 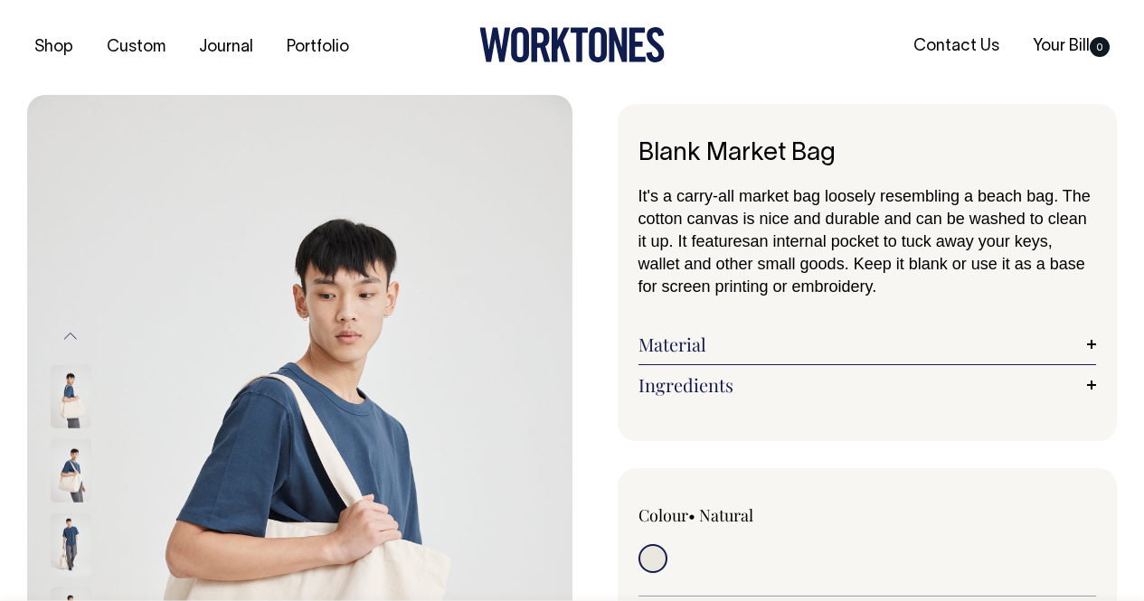 I want to click on label: Natural, so click(x=726, y=515).